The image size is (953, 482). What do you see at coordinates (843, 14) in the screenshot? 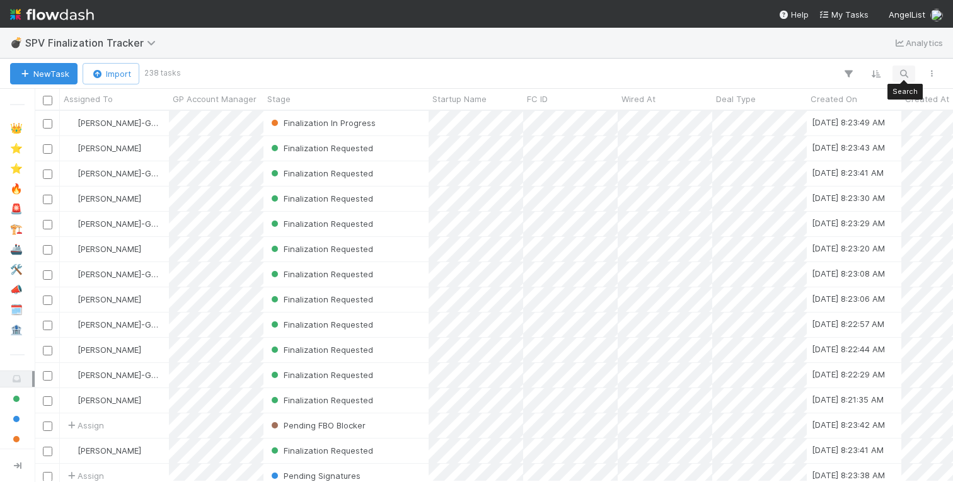
I see `span: My Tasks` at bounding box center [843, 14].